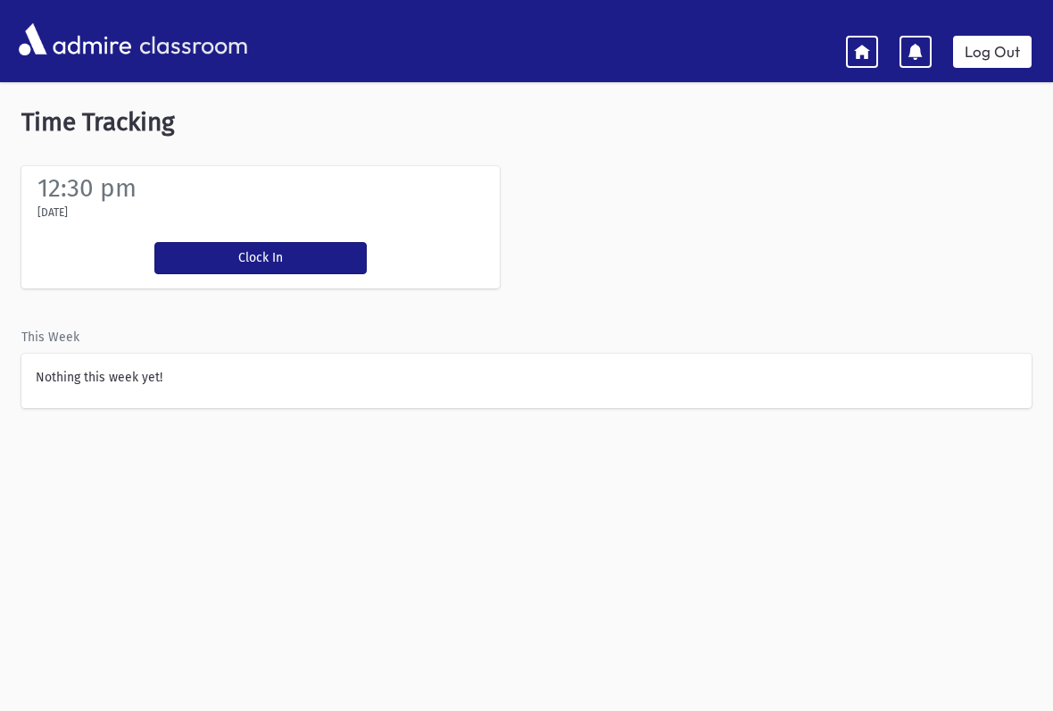 The image size is (1053, 711). Describe the element at coordinates (99, 377) in the screenshot. I see `label: Nothing this week yet!` at that location.